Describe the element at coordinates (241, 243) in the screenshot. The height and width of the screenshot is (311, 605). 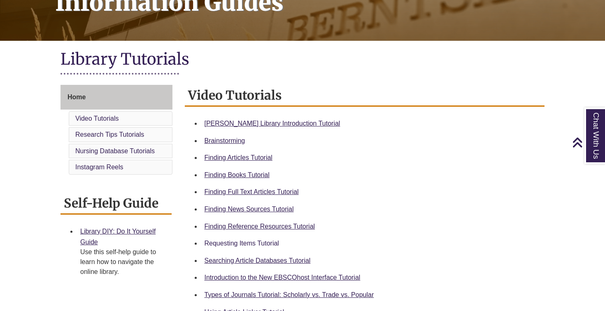
I see `a: Requesting Items Tutorial` at that location.